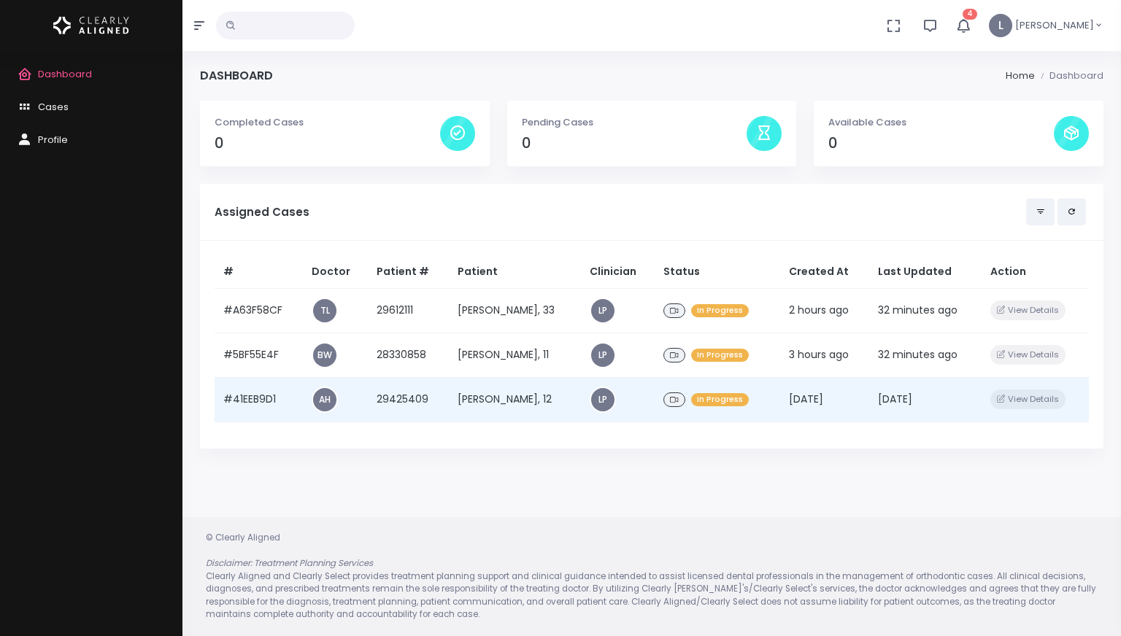 The width and height of the screenshot is (1121, 636). Describe the element at coordinates (325, 311) in the screenshot. I see `span: TL` at that location.